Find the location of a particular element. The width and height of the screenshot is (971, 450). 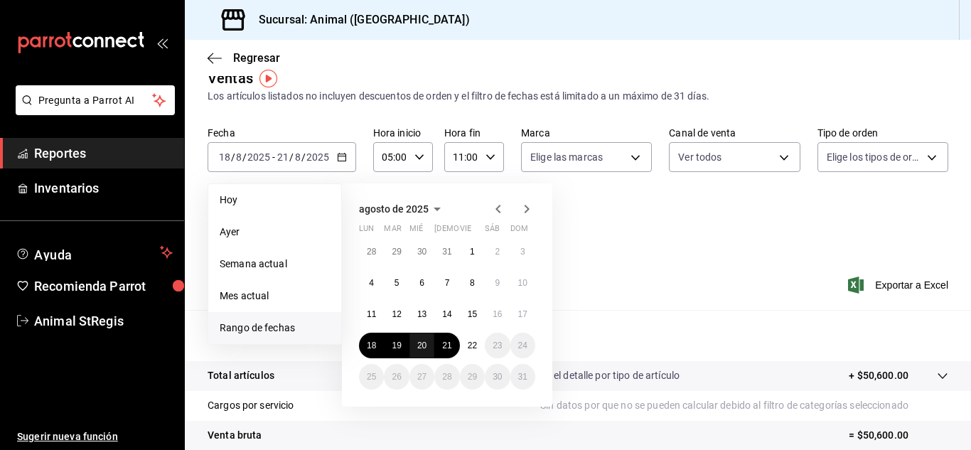

button: 31 de julio de 2025 is located at coordinates (447, 252).